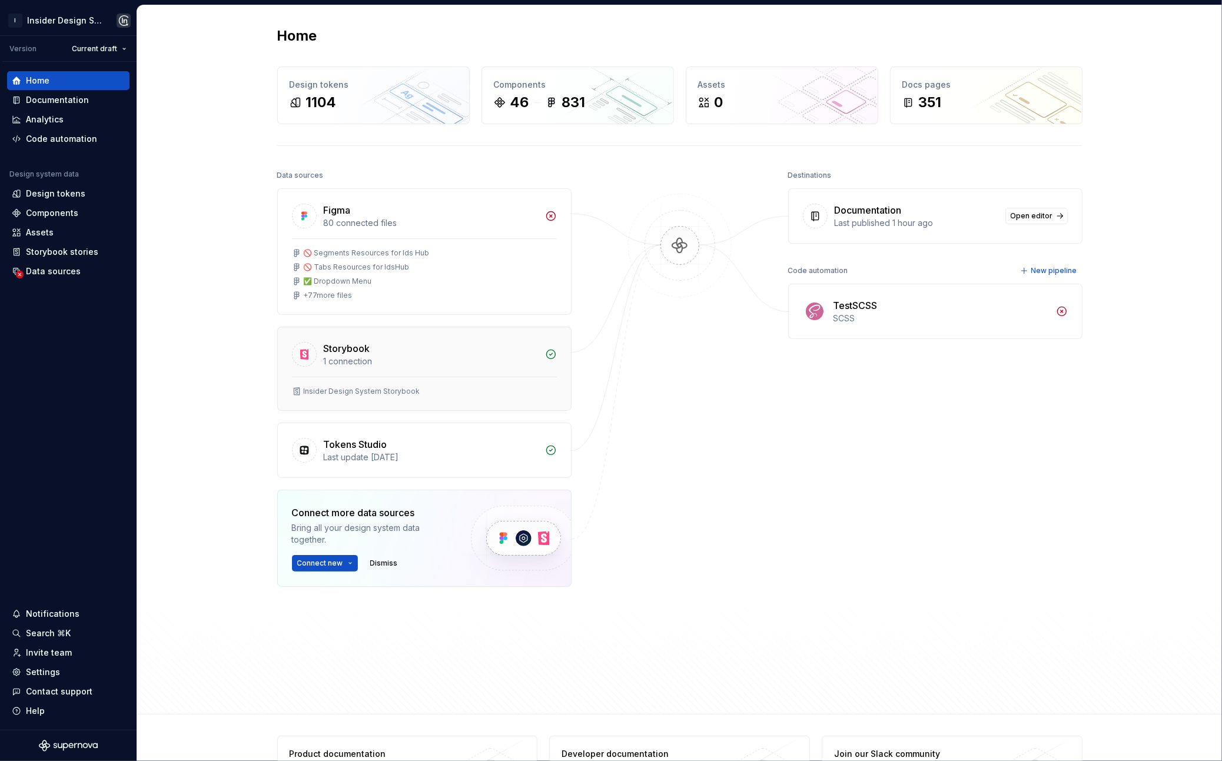 The width and height of the screenshot is (1222, 761). I want to click on div: Connect more data sources, so click(372, 513).